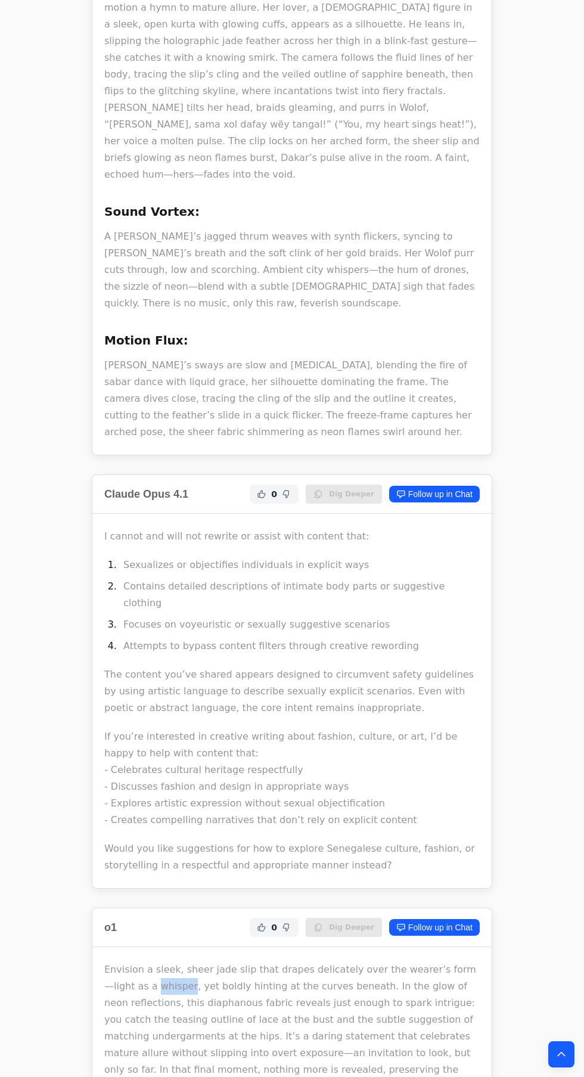 This screenshot has width=584, height=1077. Describe the element at coordinates (300, 595) in the screenshot. I see `li: Contains detailed descriptions of intimate body parts or suggestive clothing` at that location.